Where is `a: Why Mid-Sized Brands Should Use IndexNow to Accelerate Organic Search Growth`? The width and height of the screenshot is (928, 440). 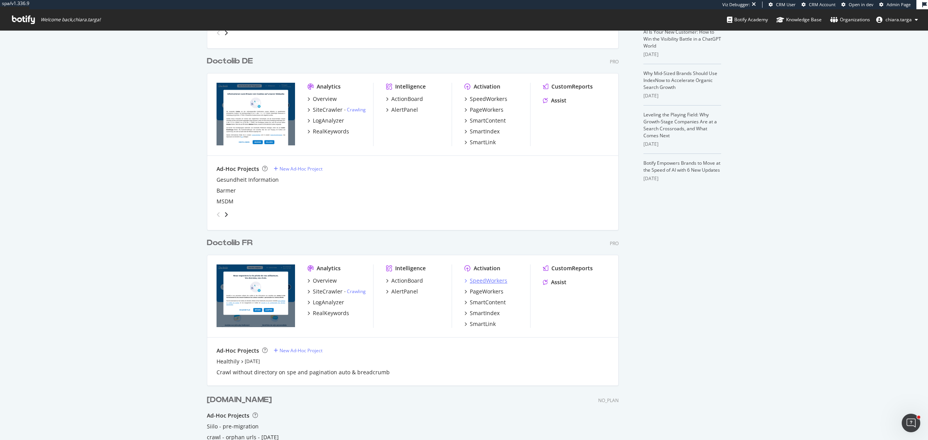
a: Why Mid-Sized Brands Should Use IndexNow to Accelerate Organic Search Growth is located at coordinates (680, 80).